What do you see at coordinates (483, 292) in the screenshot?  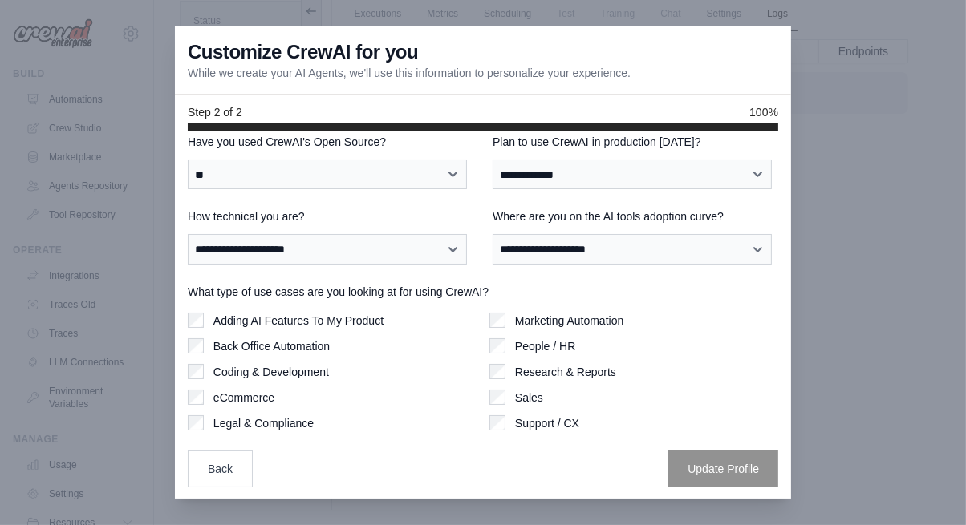 I see `label: What type of use cases are you looking at for using CrewAI?` at bounding box center [483, 292].